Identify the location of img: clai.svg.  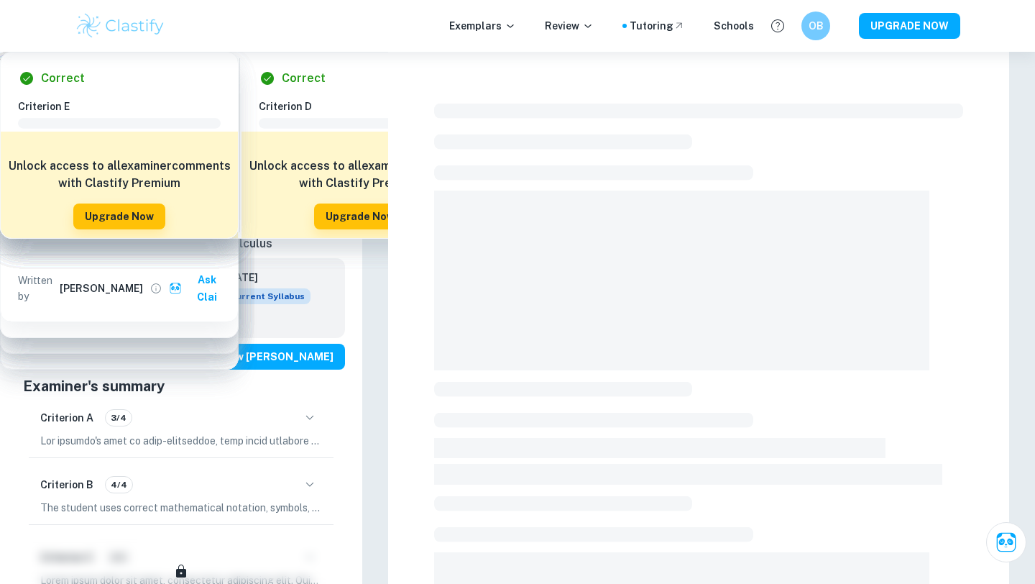
(175, 288).